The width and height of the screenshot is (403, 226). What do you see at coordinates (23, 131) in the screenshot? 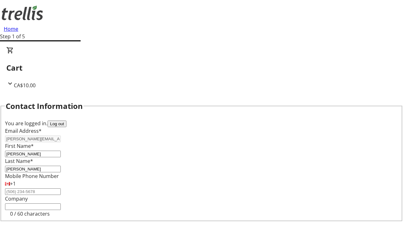
I see `label: Email Address*` at bounding box center [23, 131].